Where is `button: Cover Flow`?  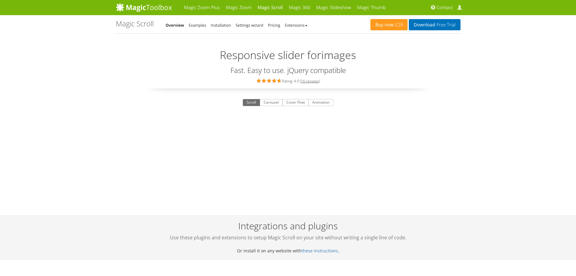 button: Cover Flow is located at coordinates (296, 103).